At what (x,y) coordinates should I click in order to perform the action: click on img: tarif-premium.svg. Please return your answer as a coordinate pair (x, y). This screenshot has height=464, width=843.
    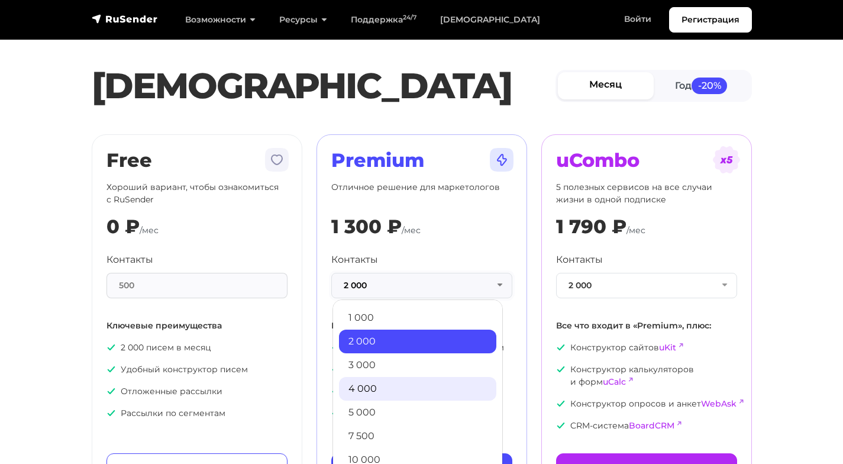
    Looking at the image, I should click on (502, 160).